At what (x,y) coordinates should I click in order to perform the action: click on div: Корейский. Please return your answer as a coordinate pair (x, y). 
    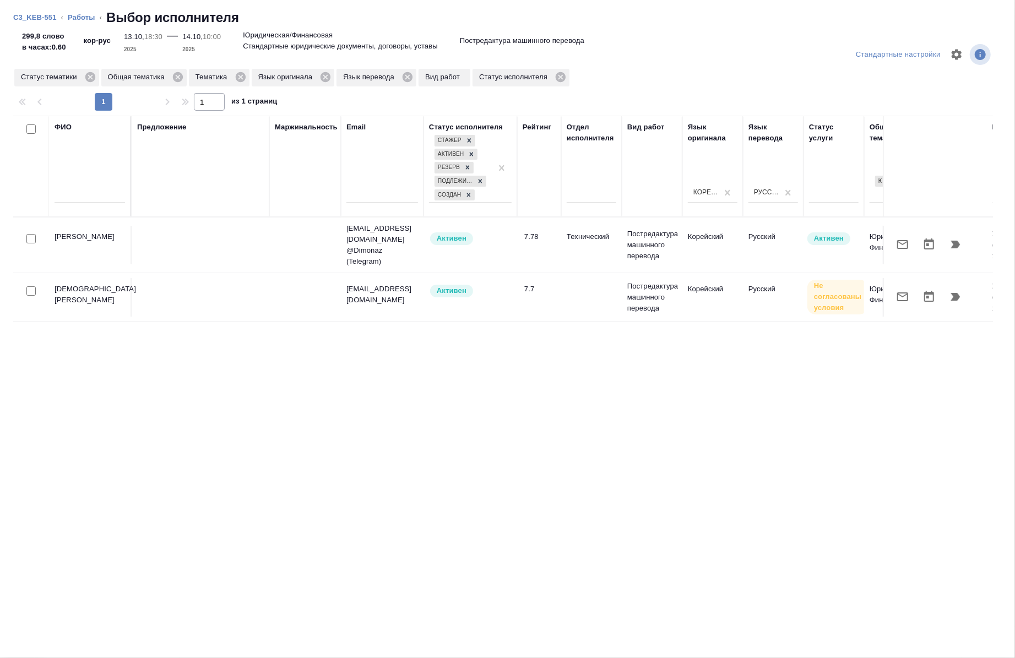
    Looking at the image, I should click on (706, 192).